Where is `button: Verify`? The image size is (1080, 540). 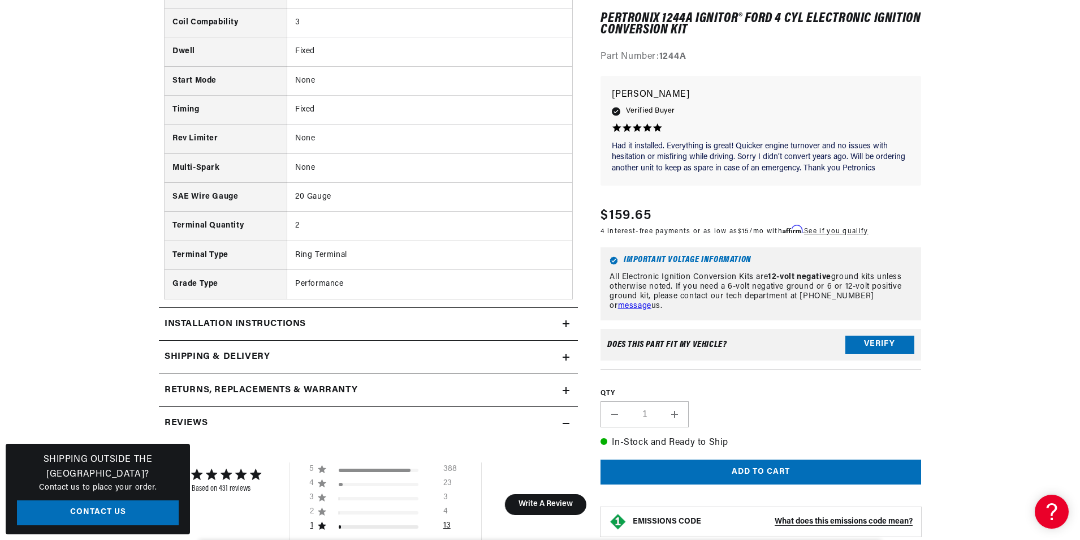
button: Verify is located at coordinates (880, 344).